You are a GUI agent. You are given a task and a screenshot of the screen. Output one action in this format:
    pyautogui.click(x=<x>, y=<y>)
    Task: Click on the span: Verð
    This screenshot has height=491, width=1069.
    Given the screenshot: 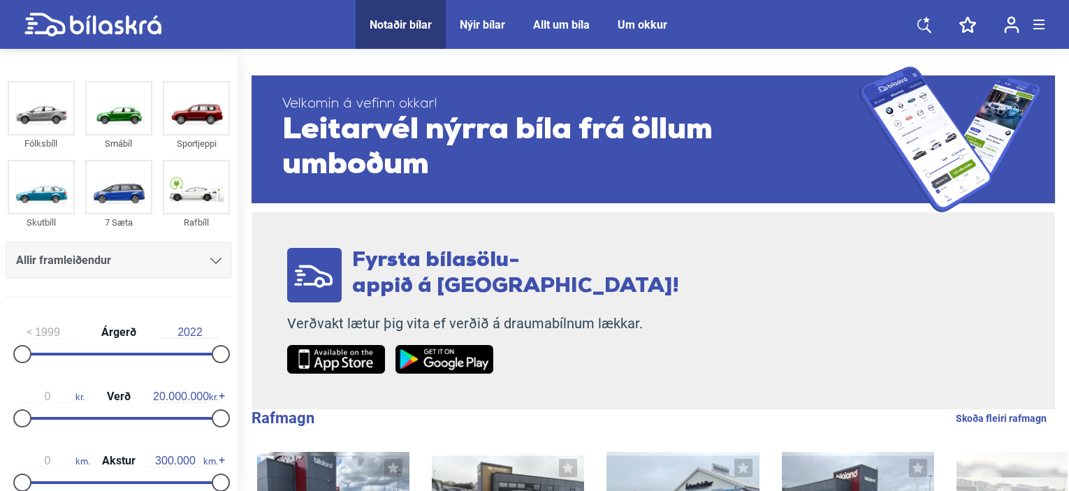 What is the action you would take?
    pyautogui.click(x=119, y=397)
    